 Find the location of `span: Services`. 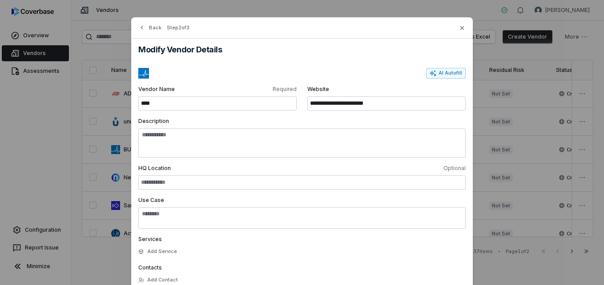

span: Services is located at coordinates (150, 239).